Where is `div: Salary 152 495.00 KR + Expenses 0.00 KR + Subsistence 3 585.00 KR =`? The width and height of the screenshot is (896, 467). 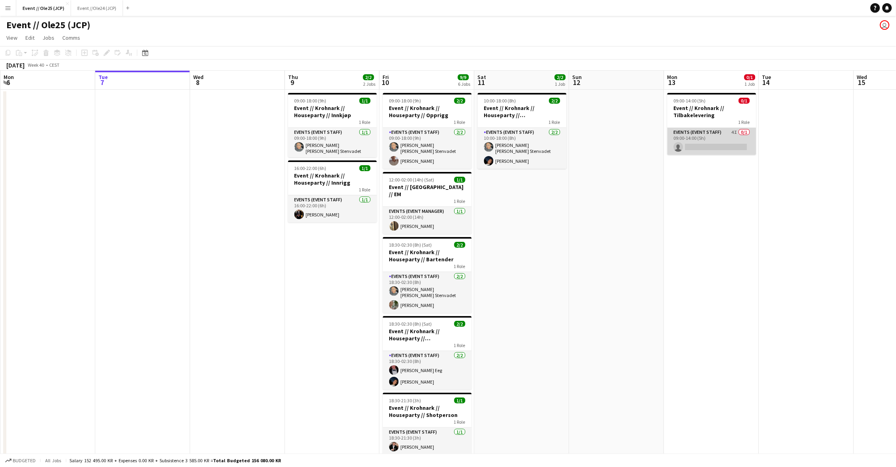
div: Salary 152 495.00 KR + Expenses 0.00 KR + Subsistence 3 585.00 KR = is located at coordinates (175, 460).